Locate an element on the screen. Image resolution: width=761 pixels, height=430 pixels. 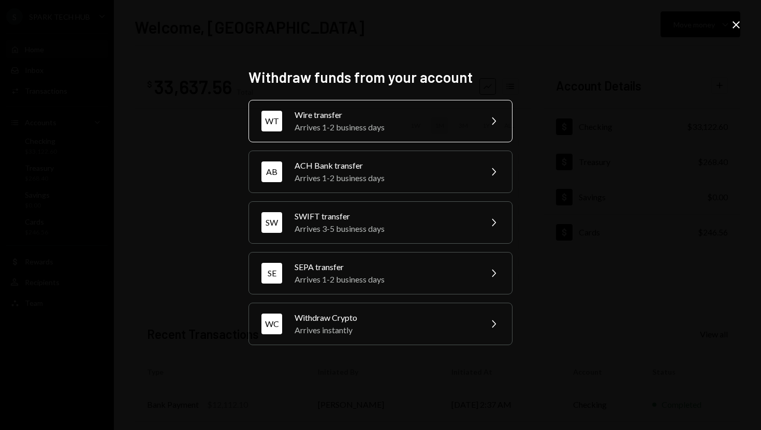
div: SW is located at coordinates (272, 223).